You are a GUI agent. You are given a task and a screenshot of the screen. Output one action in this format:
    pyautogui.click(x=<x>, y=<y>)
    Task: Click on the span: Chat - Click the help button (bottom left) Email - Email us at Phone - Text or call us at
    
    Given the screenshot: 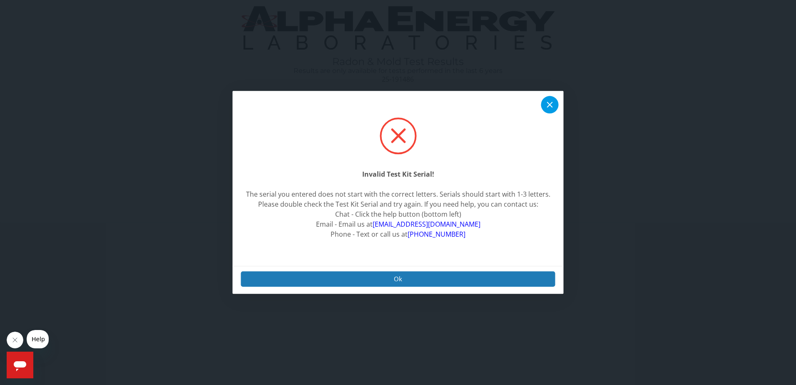 What is the action you would take?
    pyautogui.click(x=398, y=224)
    